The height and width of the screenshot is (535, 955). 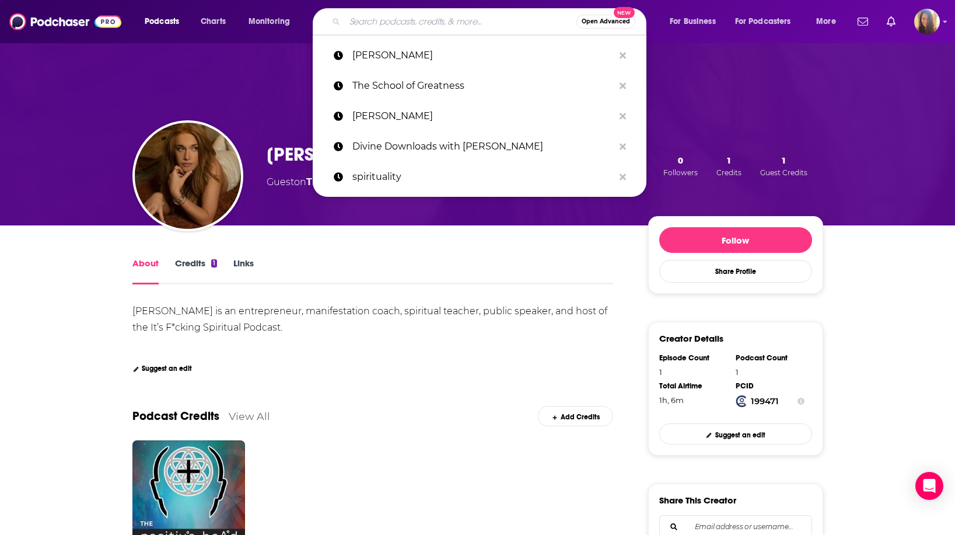 What do you see at coordinates (372, 181) in the screenshot?
I see `a: The Positive Head Podcast` at bounding box center [372, 181].